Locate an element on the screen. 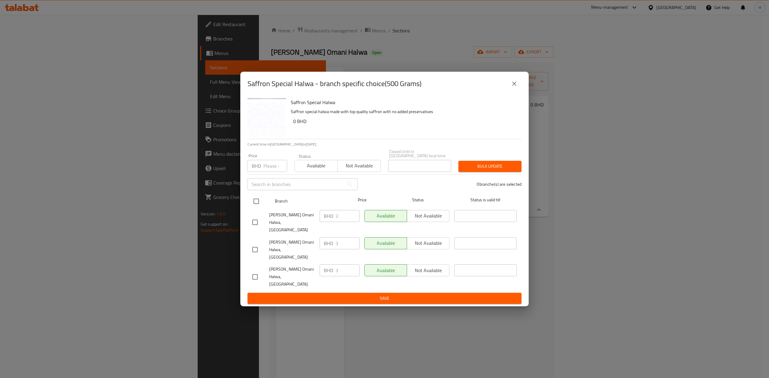 The image size is (769, 378). button: close is located at coordinates (514, 84).